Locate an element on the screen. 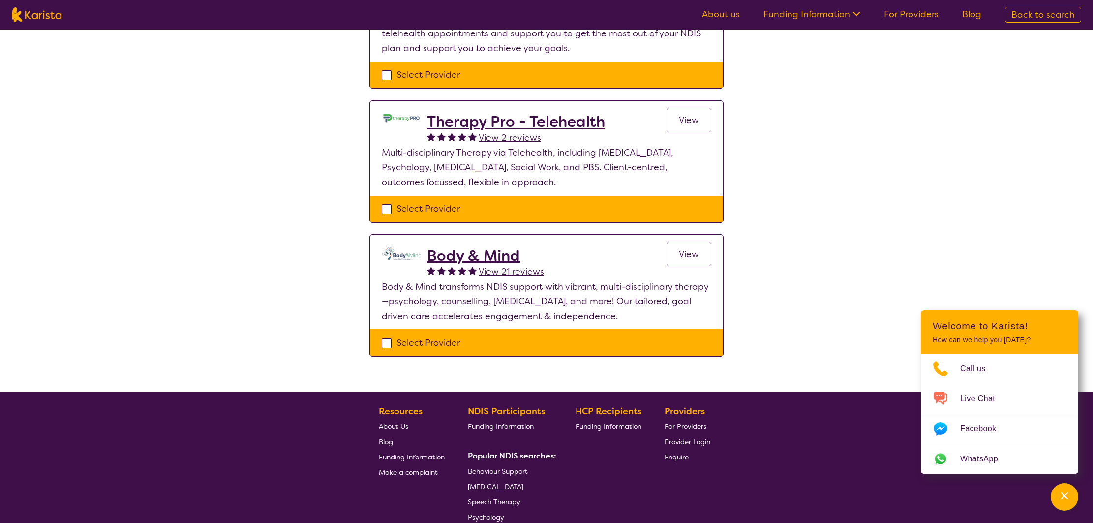 Image resolution: width=1093 pixels, height=523 pixels. span: Facebook is located at coordinates (984, 429).